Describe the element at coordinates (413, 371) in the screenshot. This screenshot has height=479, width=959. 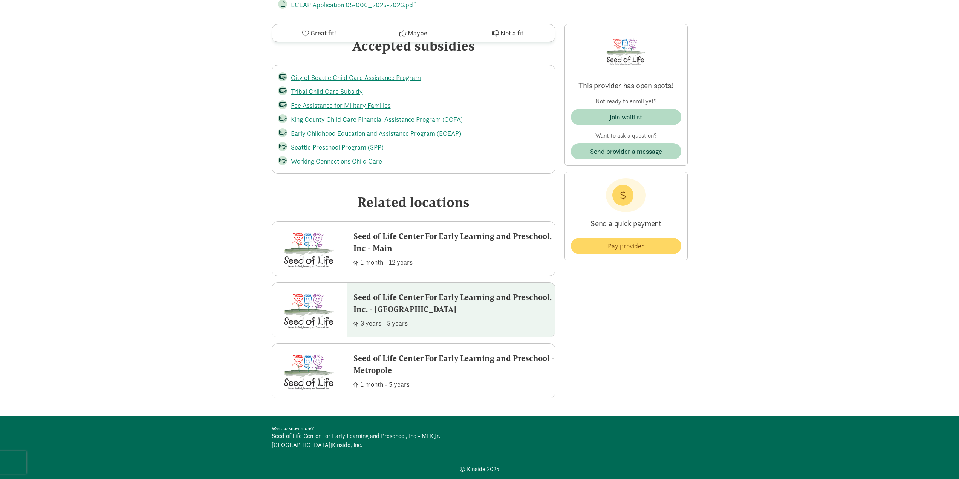
I see `a: Seed of Life Center For Early Learning and Preschool -Metropole logo Seed of Life Center For Earl...` at that location.